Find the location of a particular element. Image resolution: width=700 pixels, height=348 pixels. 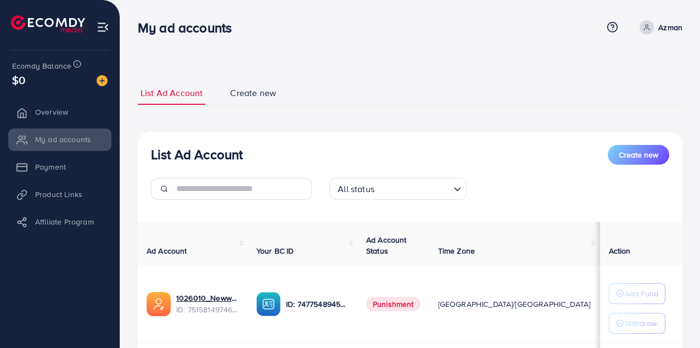

div: <span class='underline'>1026010_Newww_1749912043958</span></br>7515814974686543888 is located at coordinates (207, 304).